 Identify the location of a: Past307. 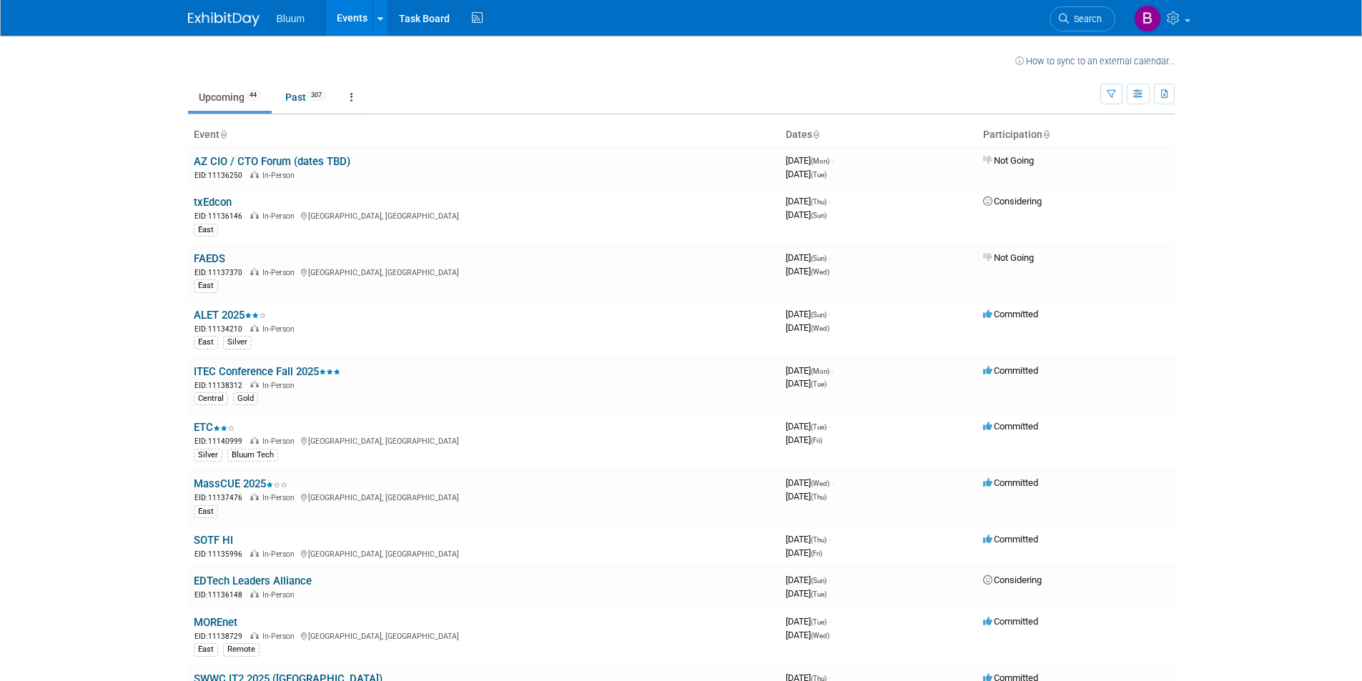
(305, 97).